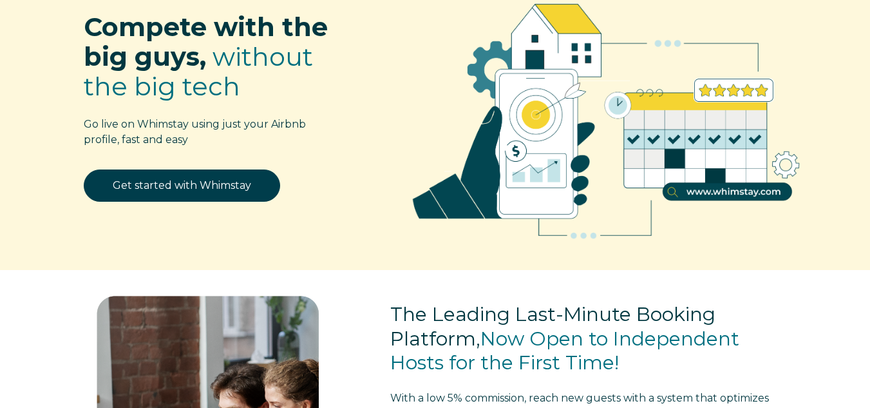 This screenshot has height=408, width=870. Describe the element at coordinates (198, 71) in the screenshot. I see `span: without the big tech` at that location.